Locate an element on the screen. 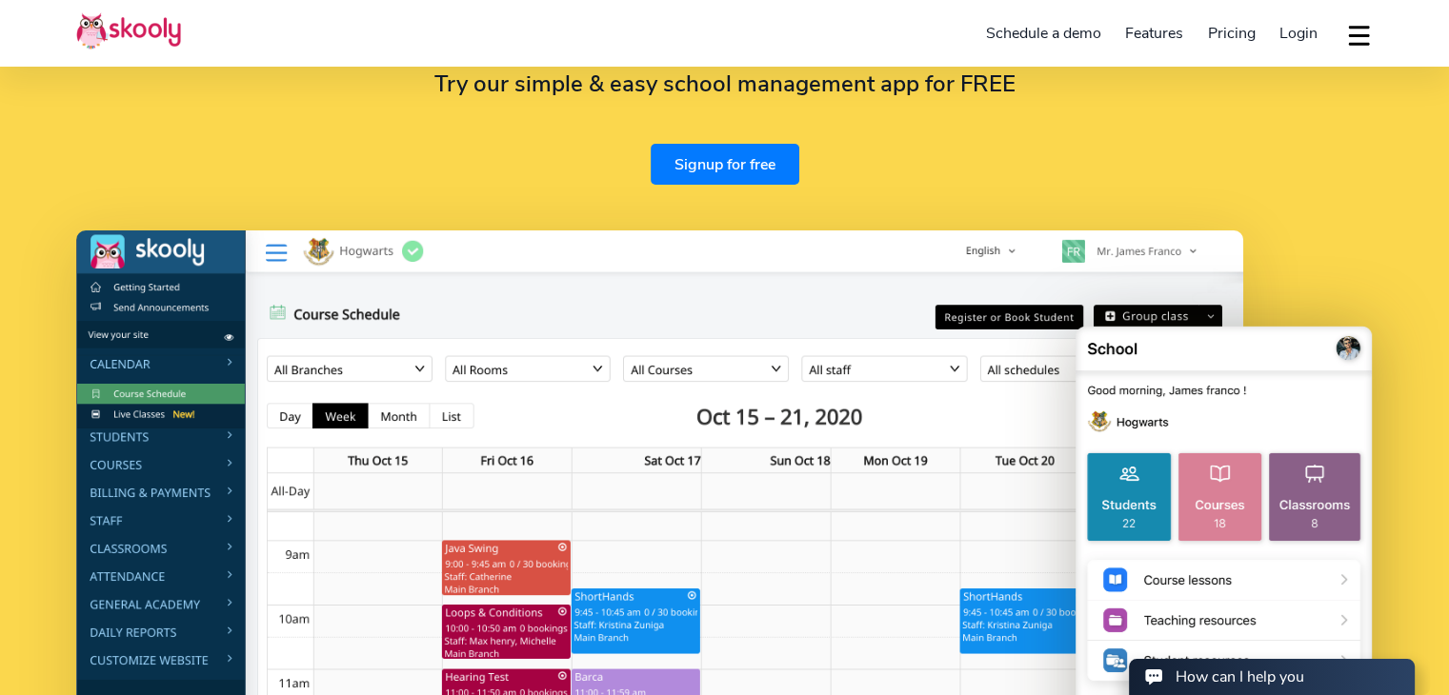  a: Features is located at coordinates (1154, 33).